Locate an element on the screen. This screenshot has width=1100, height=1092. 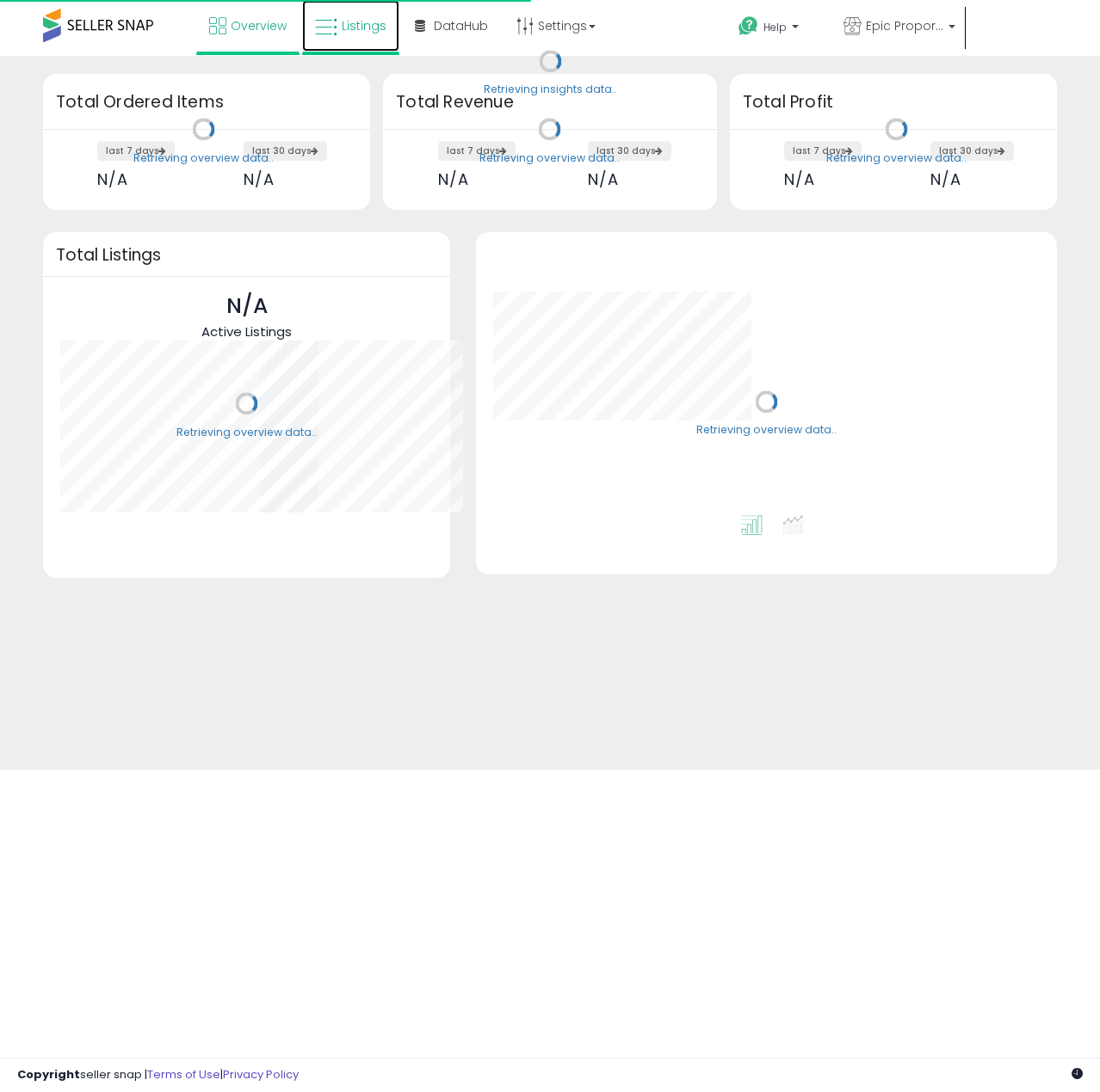
span: Epic Proportions is located at coordinates (905, 26).